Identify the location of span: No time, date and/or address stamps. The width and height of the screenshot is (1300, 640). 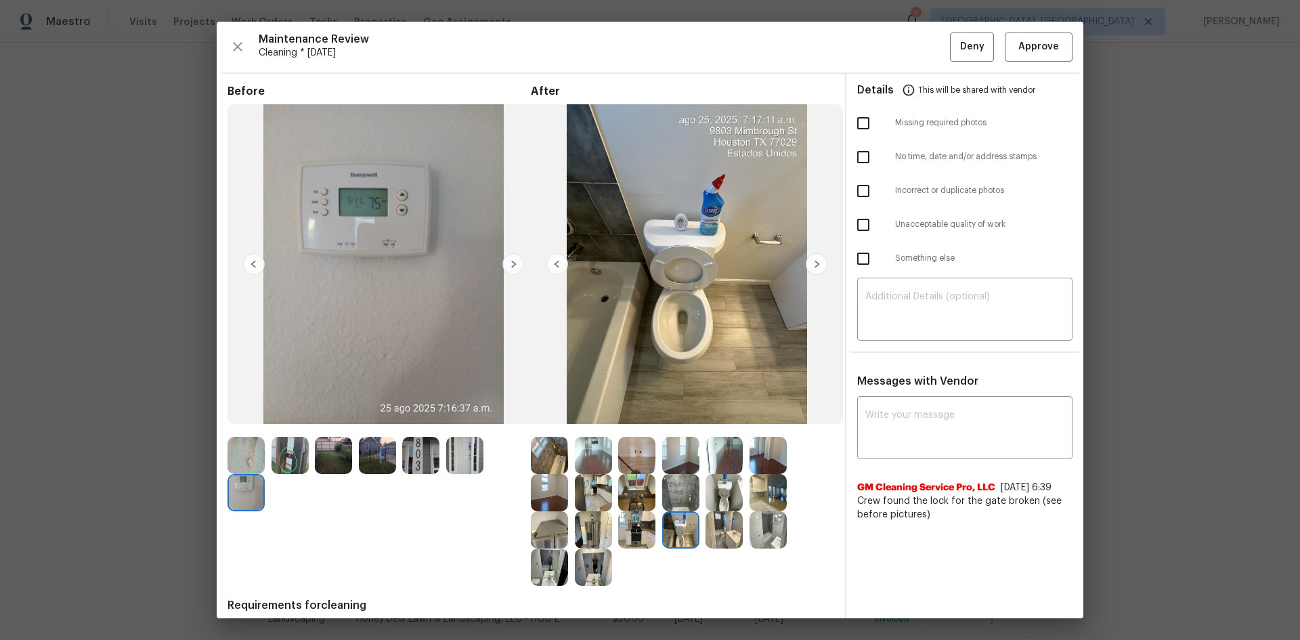
(984, 156).